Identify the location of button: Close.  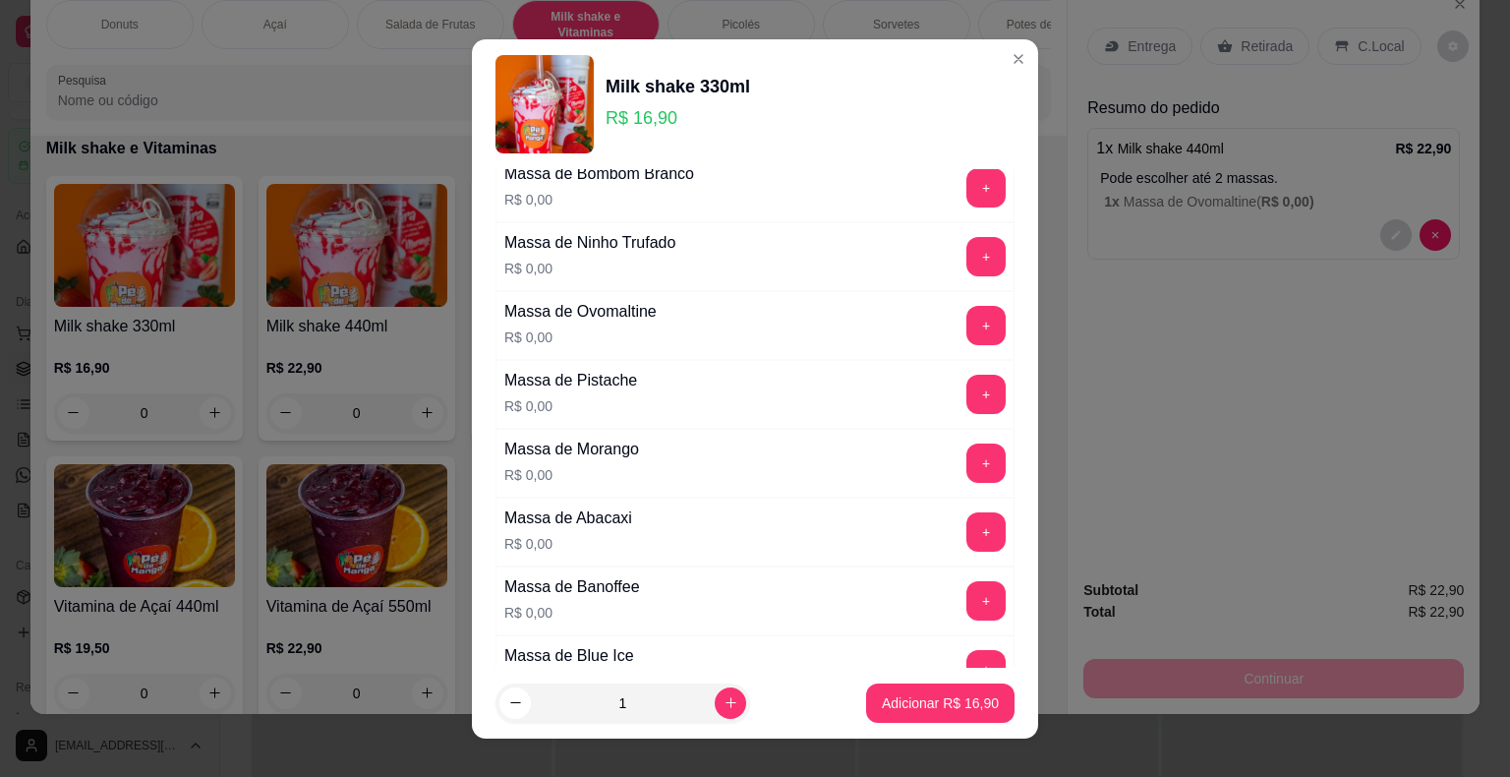
(1019, 59).